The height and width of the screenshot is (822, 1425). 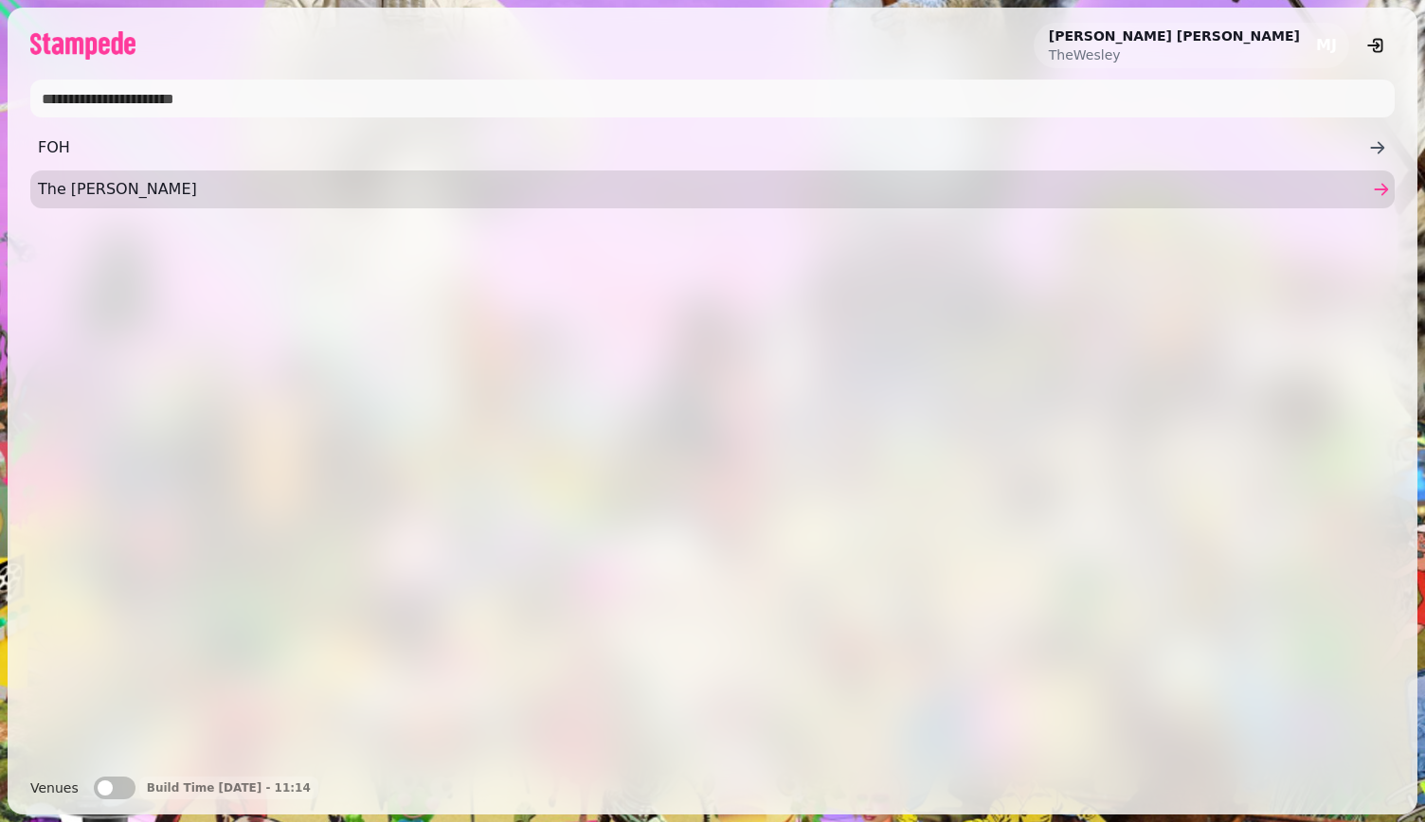 What do you see at coordinates (82, 45) in the screenshot?
I see `img: logo` at bounding box center [82, 45].